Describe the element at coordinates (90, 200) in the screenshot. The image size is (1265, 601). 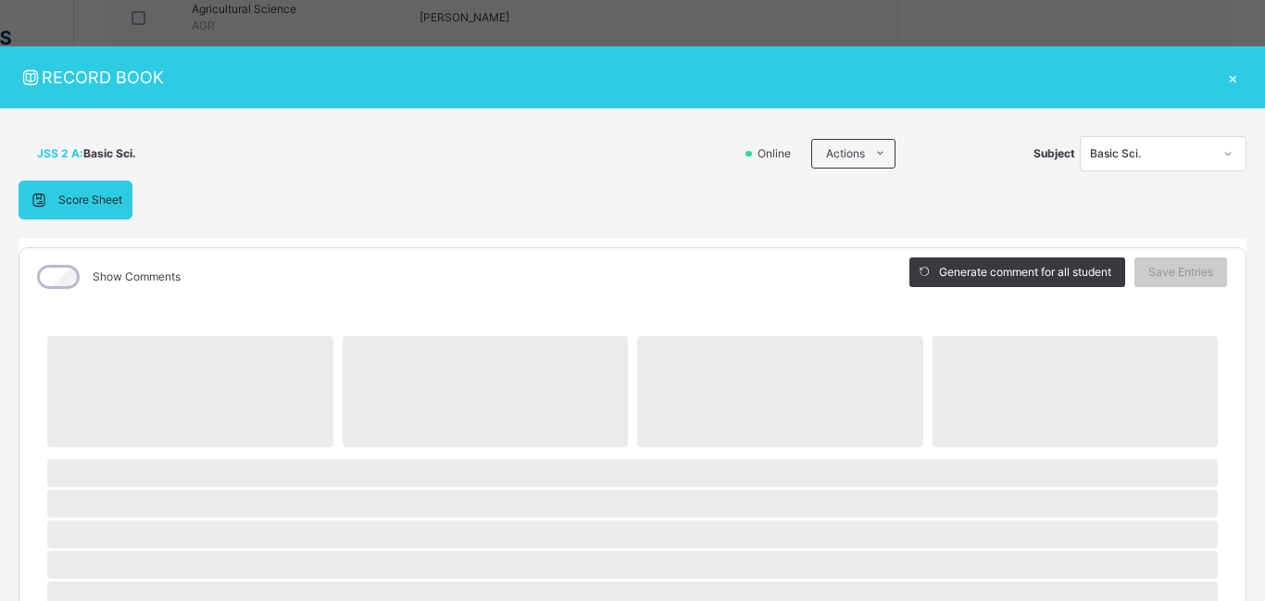
I see `span: Score Sheet` at that location.